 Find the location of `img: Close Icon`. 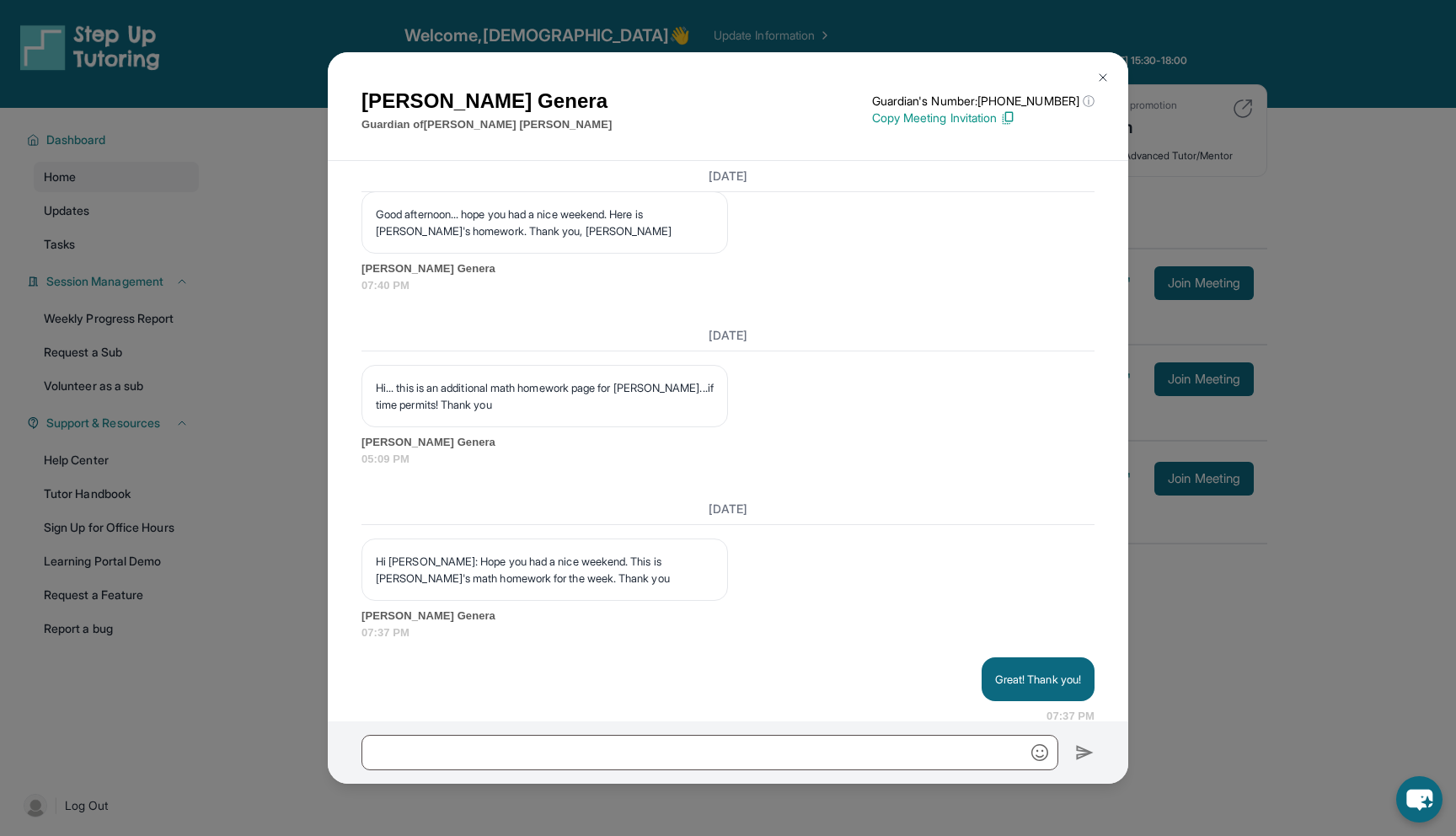

img: Close Icon is located at coordinates (1103, 77).